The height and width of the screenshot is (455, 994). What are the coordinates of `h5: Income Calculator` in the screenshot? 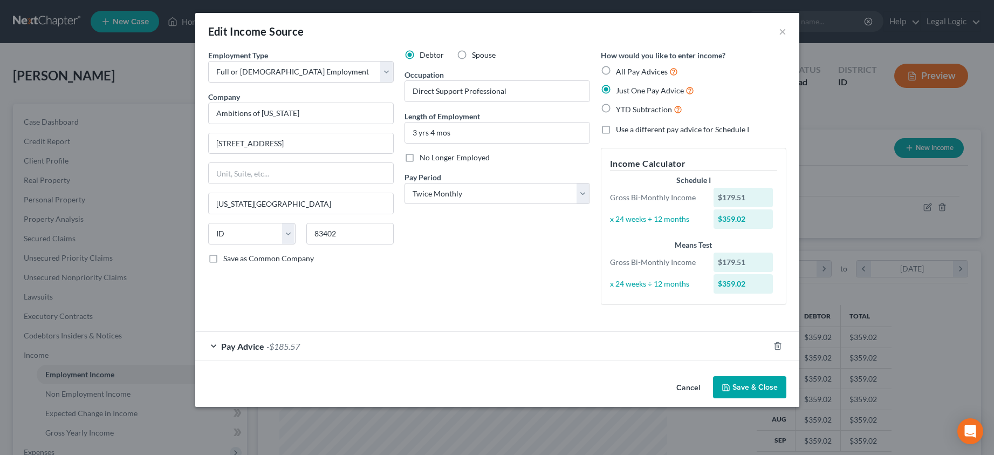 It's located at (694, 163).